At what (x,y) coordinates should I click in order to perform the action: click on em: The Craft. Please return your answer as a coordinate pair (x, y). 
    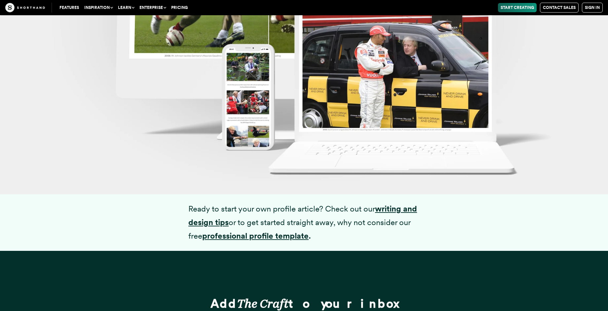
    Looking at the image, I should click on (263, 303).